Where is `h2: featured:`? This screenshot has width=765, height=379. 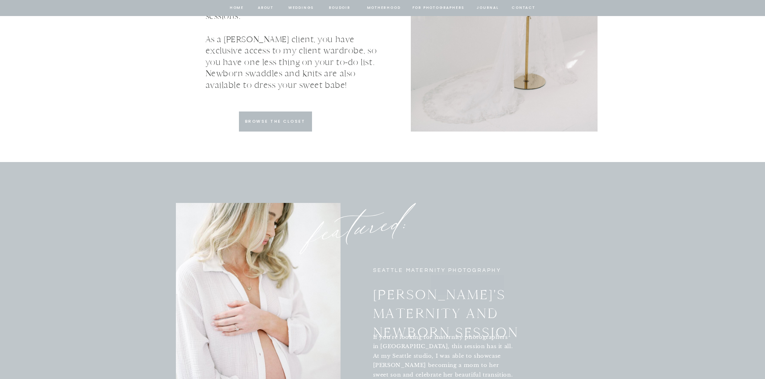 h2: featured: is located at coordinates (363, 231).